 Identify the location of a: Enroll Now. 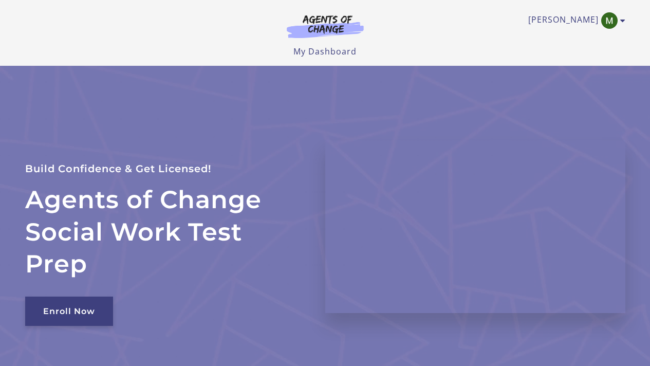
(69, 311).